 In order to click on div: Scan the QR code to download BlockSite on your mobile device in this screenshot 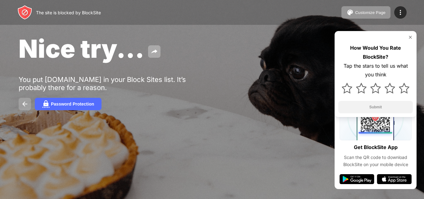, I will do `click(376, 161)`.